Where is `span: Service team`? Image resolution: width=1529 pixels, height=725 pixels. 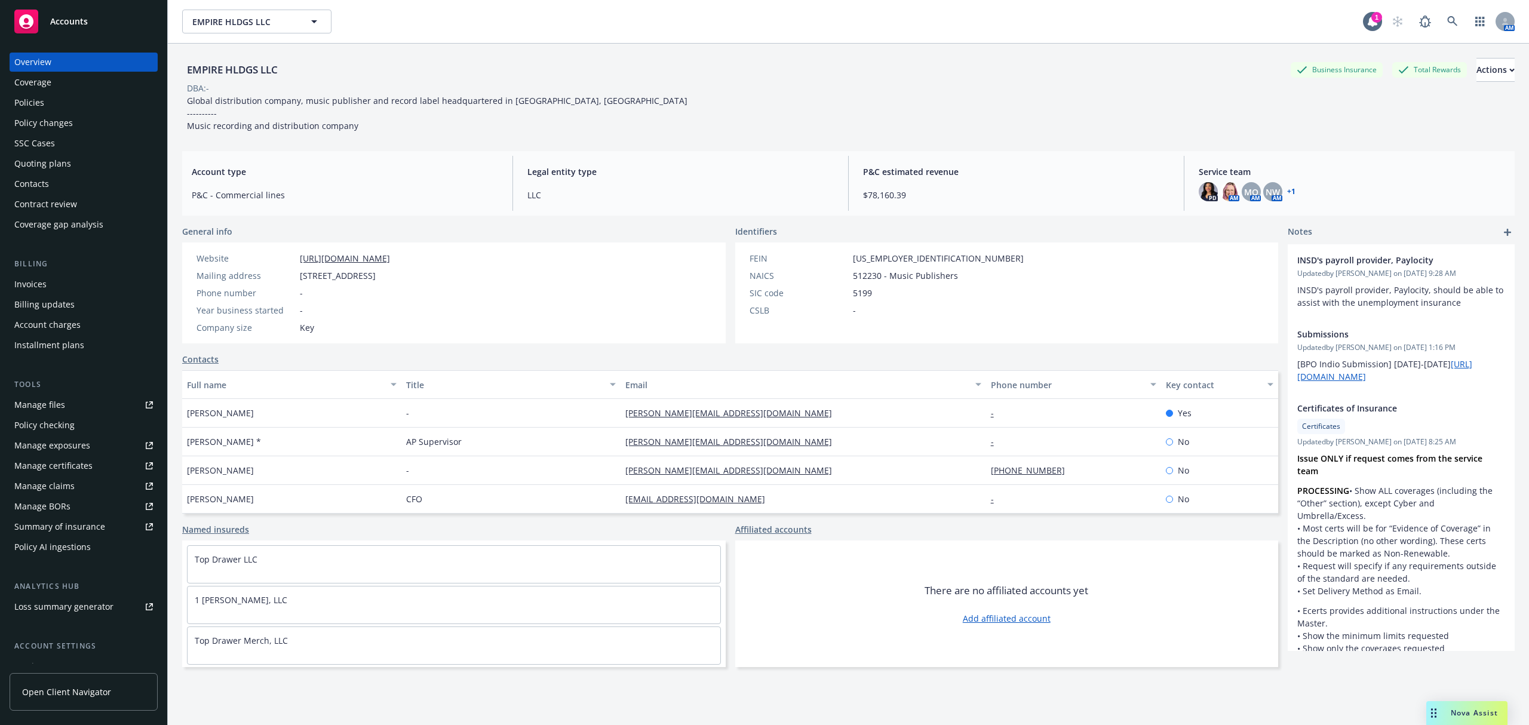 span: Service team is located at coordinates (1351, 171).